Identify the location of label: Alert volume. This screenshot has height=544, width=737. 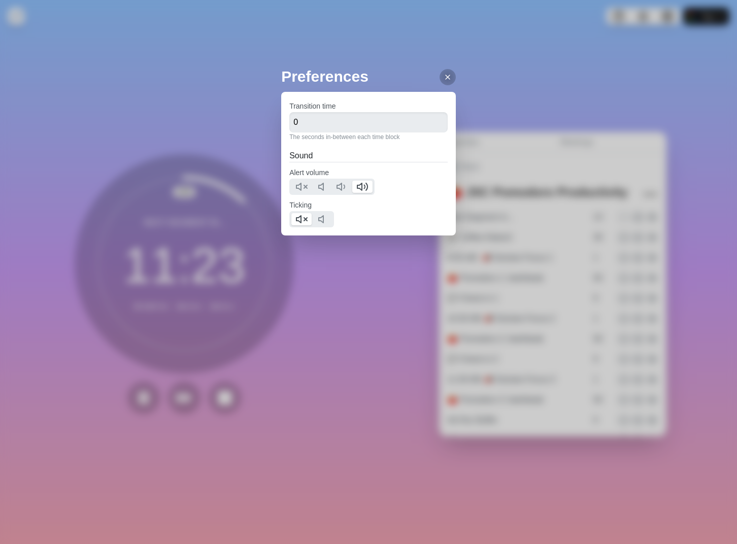
(309, 172).